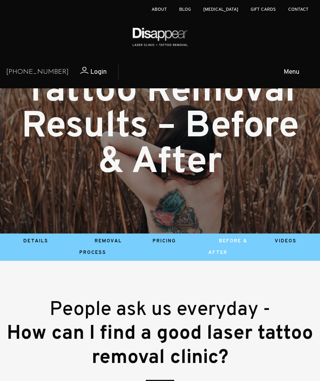  I want to click on span: Menu, so click(291, 72).